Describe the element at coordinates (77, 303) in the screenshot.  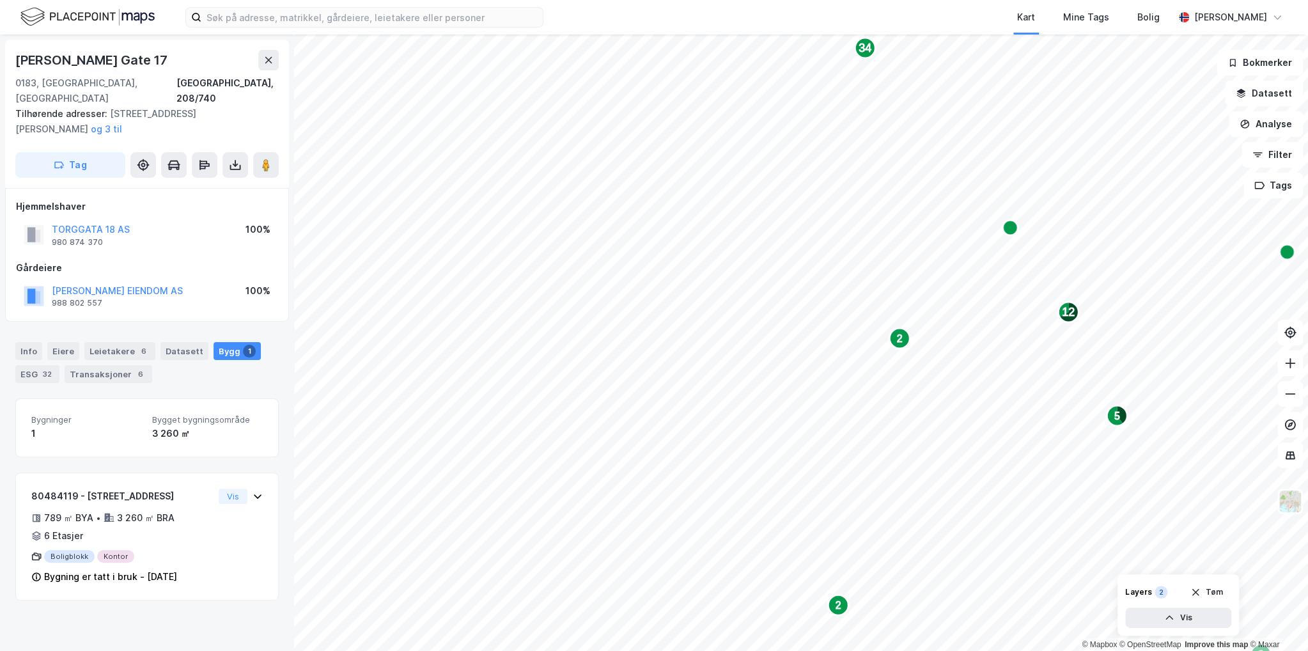
I see `div: 988 802 557` at that location.